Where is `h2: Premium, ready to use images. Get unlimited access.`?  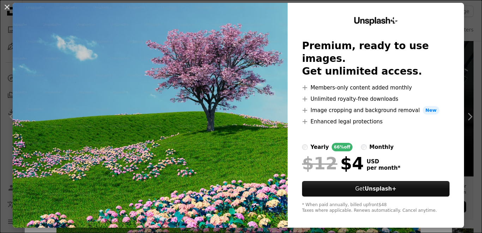
h2: Premium, ready to use images. Get unlimited access. is located at coordinates (376, 59).